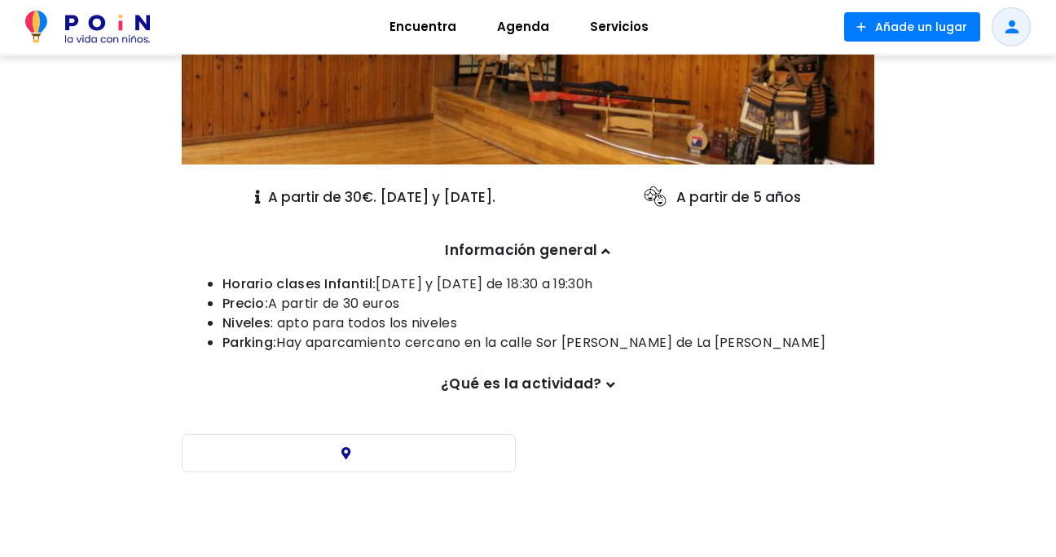 The height and width of the screenshot is (557, 1056). I want to click on img: ages icon, so click(655, 197).